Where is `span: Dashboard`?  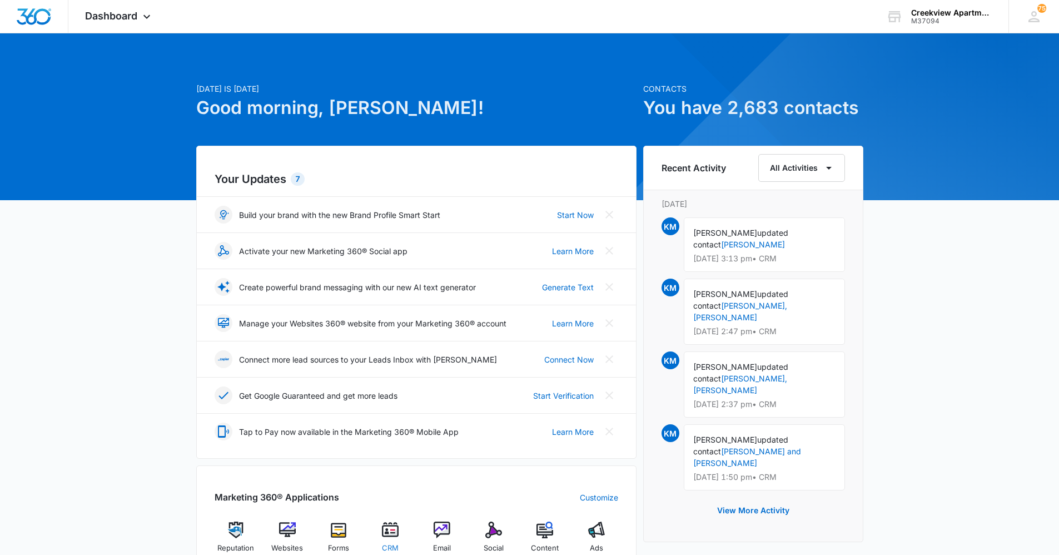
span: Dashboard is located at coordinates (111, 16).